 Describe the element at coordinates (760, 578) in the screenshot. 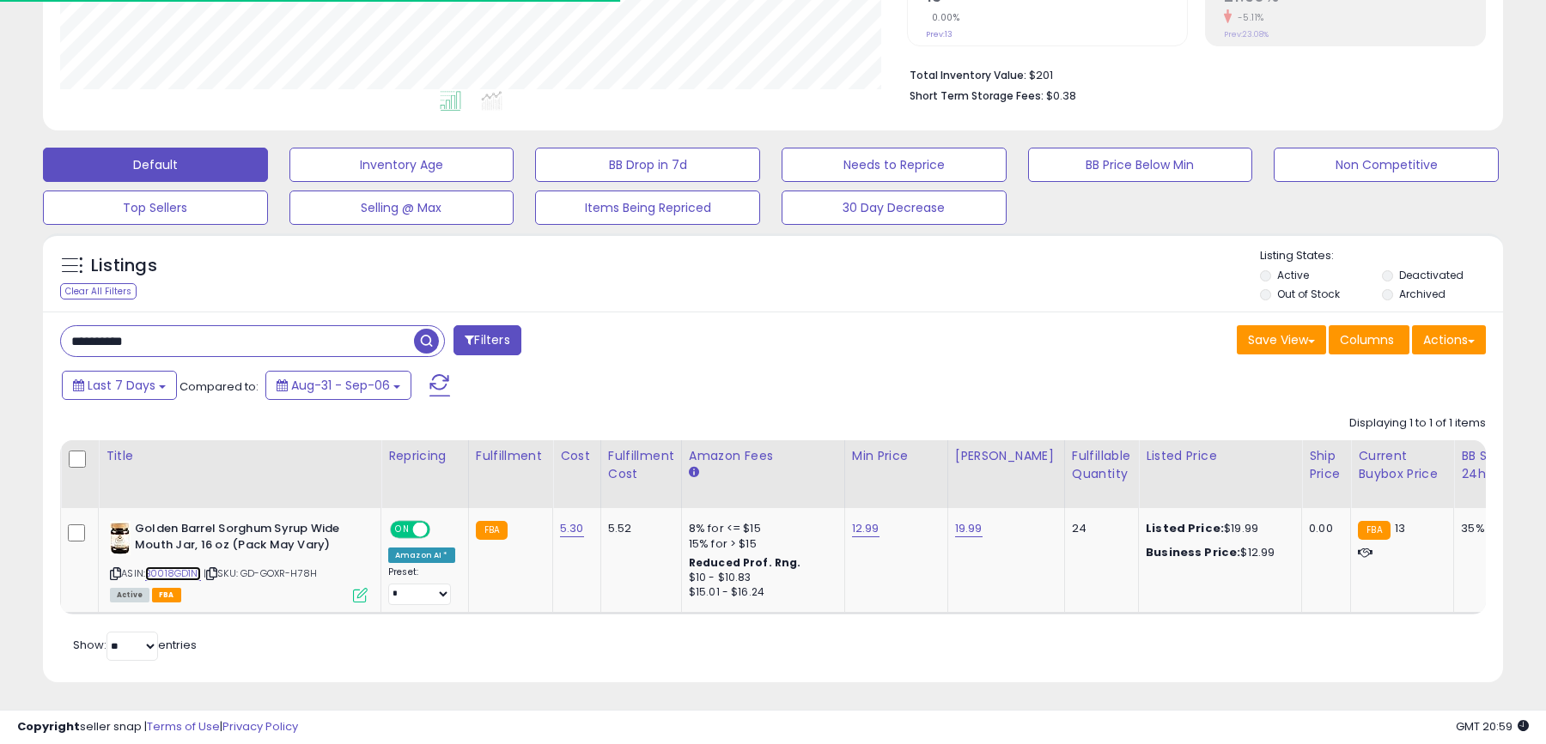

I see `div: $10 - $10.83` at that location.